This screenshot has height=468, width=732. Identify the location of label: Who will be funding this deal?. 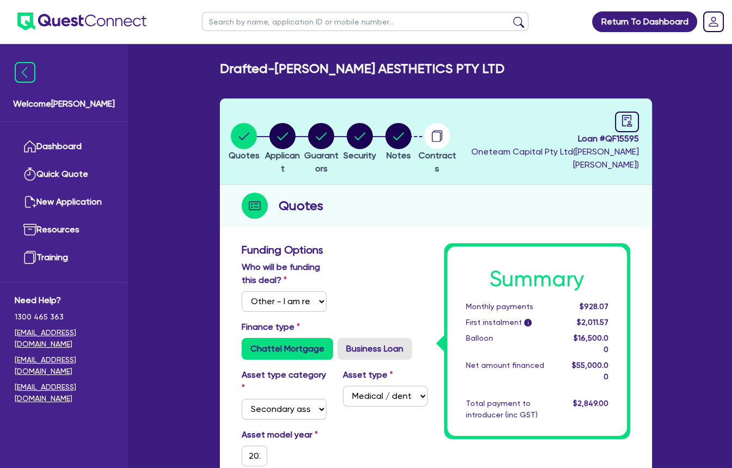
(284, 274).